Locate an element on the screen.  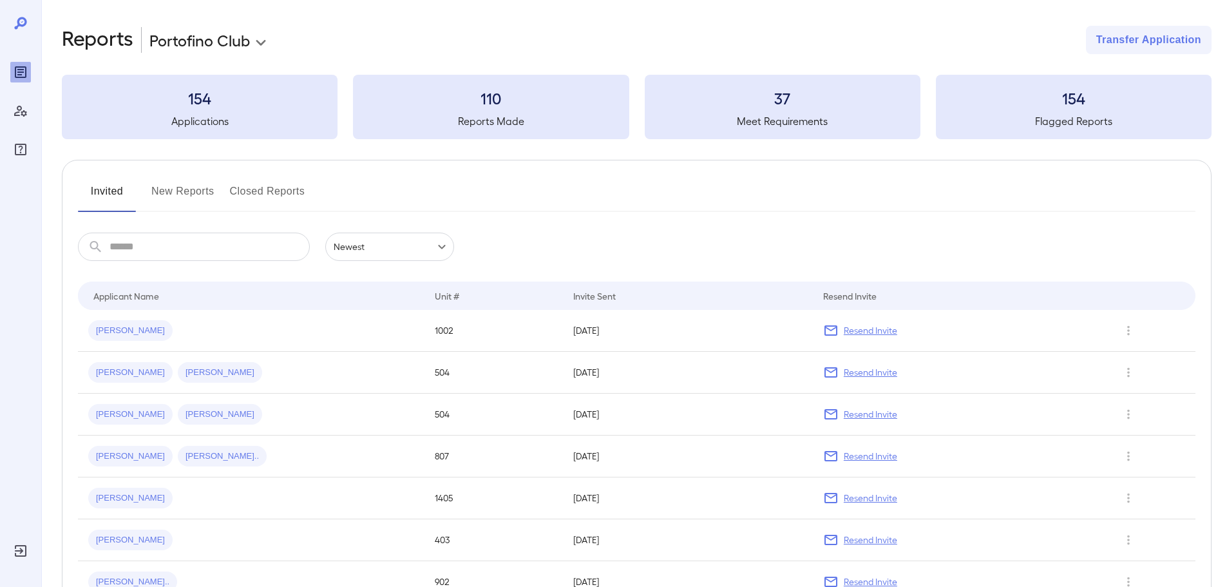
button: Closed Reports is located at coordinates (267, 197).